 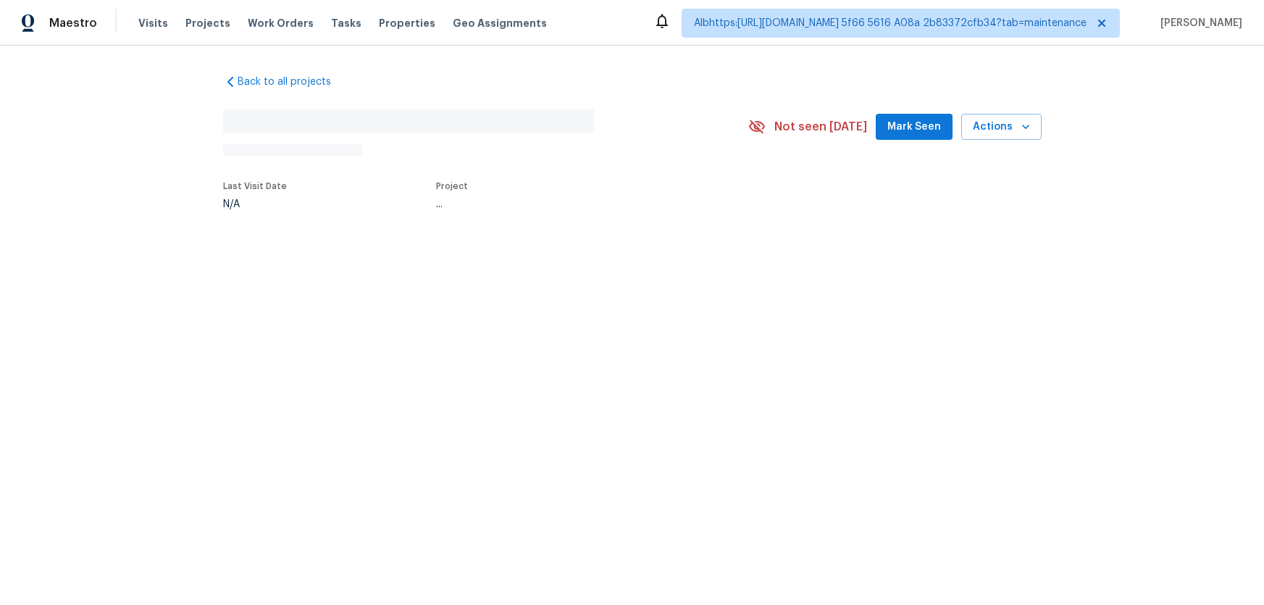 I want to click on span: Visits, so click(x=153, y=23).